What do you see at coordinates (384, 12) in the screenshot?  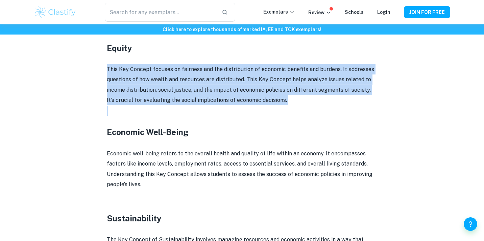 I see `a: Login` at bounding box center [384, 12].